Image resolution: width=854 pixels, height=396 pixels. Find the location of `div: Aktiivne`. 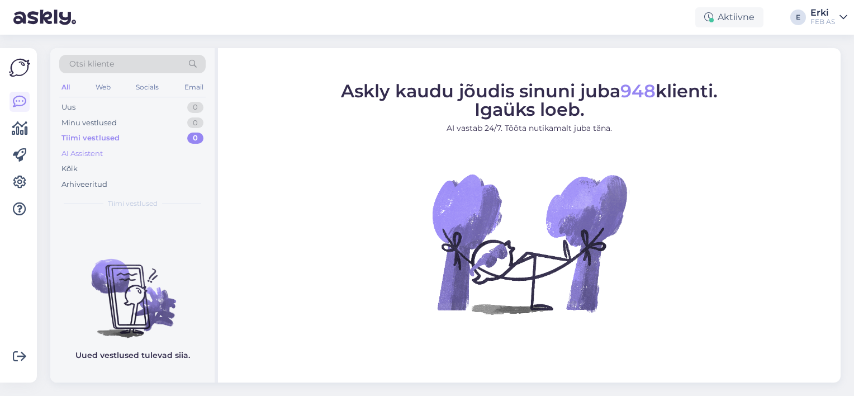

div: Aktiivne is located at coordinates (729, 17).